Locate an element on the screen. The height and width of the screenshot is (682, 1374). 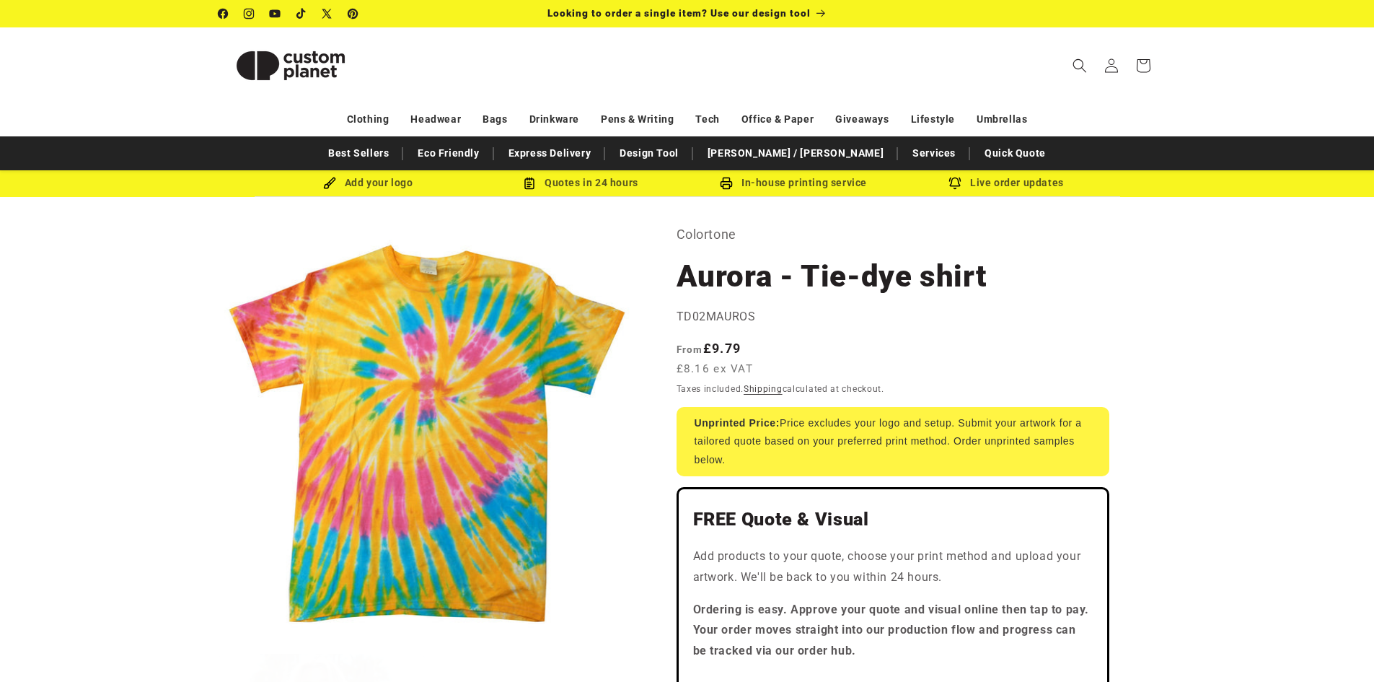
img: Order Updates Icon is located at coordinates (529, 183).